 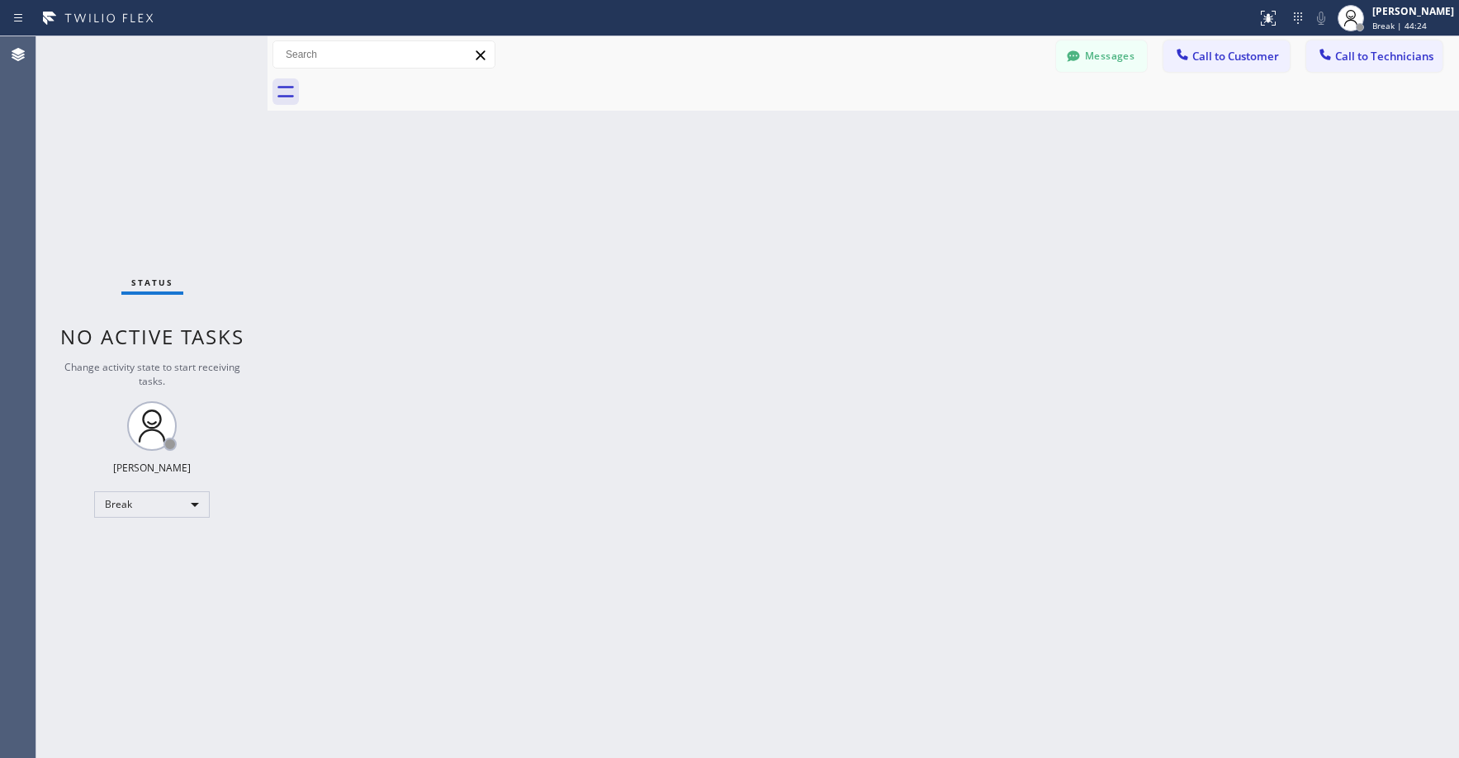 What do you see at coordinates (1384, 56) in the screenshot?
I see `span: Call to Technicians` at bounding box center [1384, 56].